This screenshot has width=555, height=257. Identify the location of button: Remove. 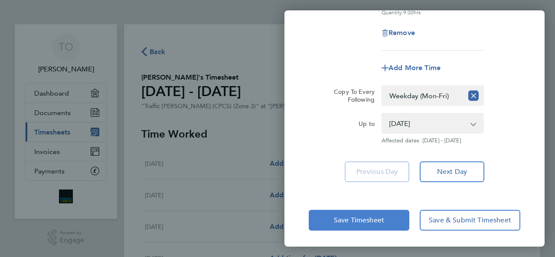
(398, 33).